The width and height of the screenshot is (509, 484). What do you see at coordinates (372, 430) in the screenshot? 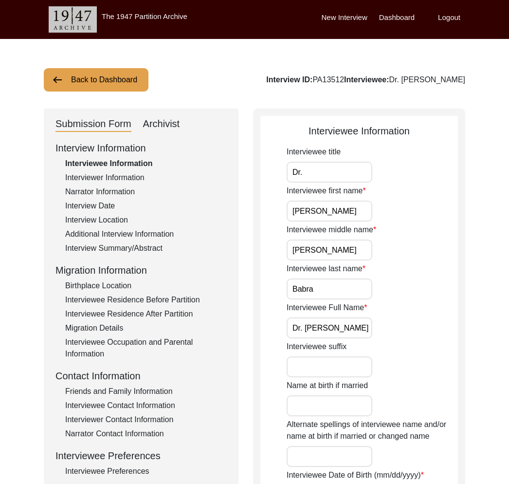
I see `label: Alternate spellings of interviewee name and/or name at birth if married or changed name` at bounding box center [372, 430].